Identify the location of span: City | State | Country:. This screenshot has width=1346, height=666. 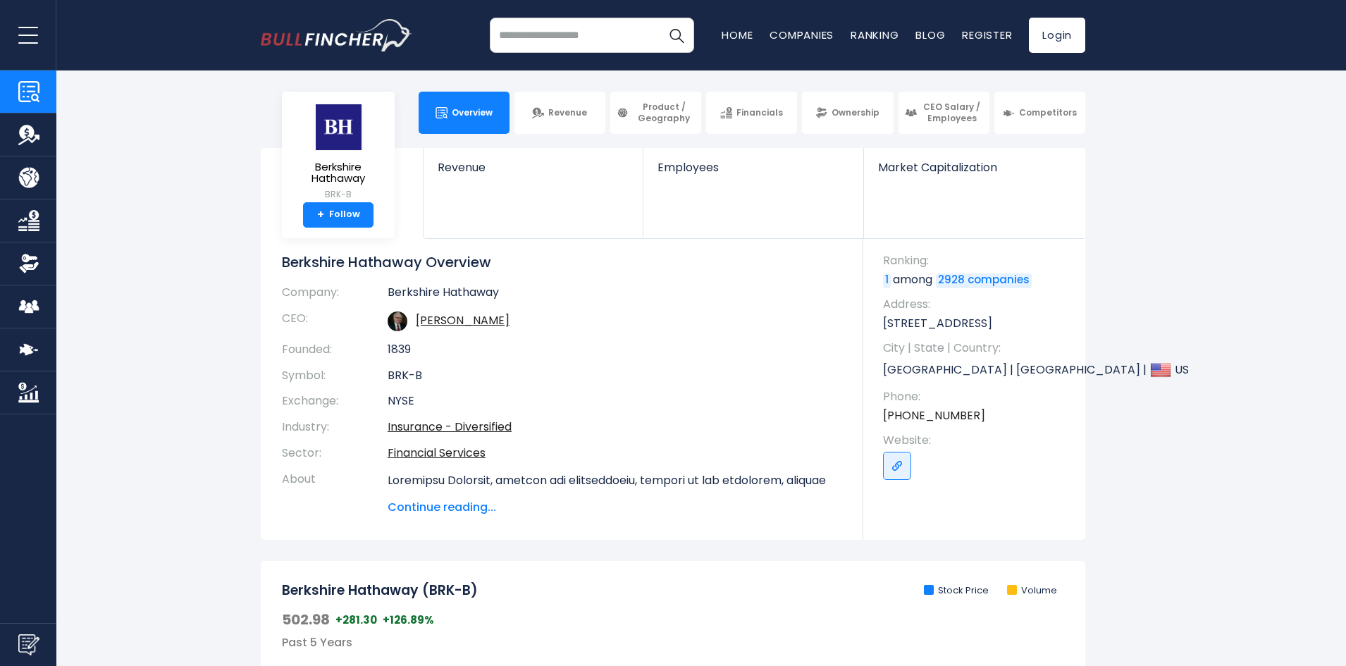
(977, 348).